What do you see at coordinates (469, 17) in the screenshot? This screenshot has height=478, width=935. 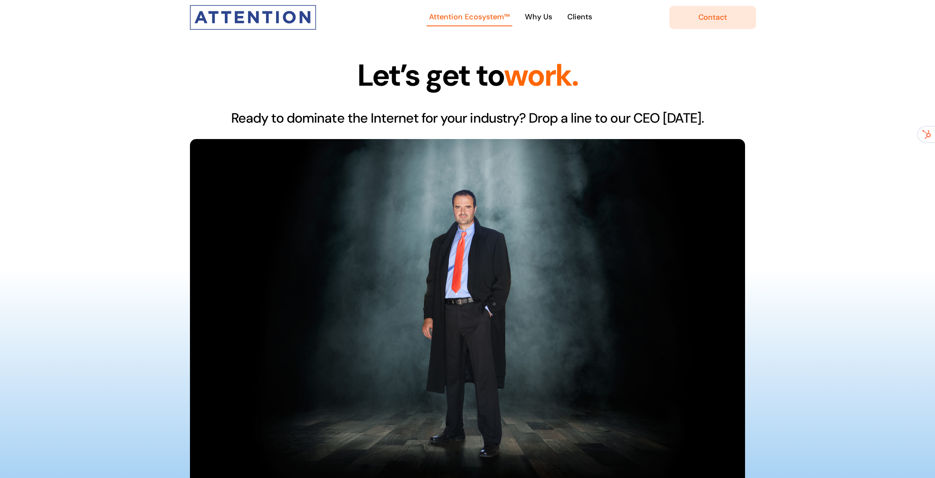 I see `a: Attention Ecosystem™` at bounding box center [469, 17].